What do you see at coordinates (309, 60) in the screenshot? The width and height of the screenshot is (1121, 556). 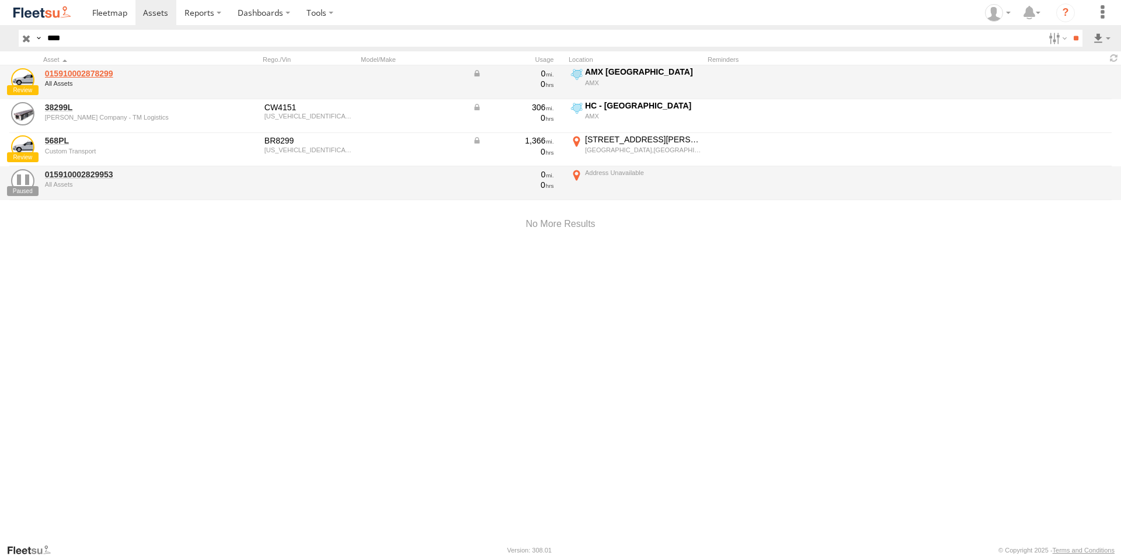 I see `div: Rego./Vin` at bounding box center [309, 60].